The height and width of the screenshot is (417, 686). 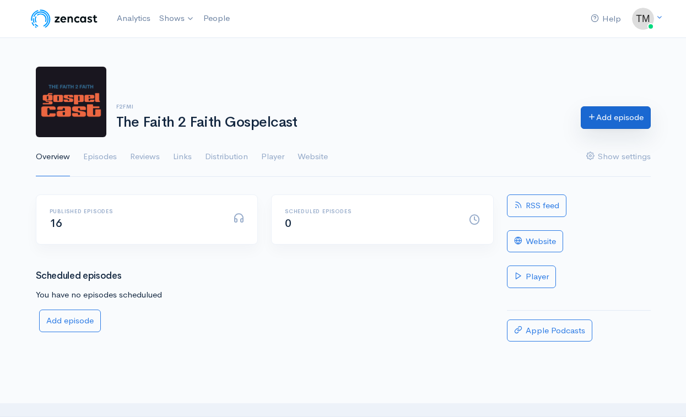 I want to click on a: Show settings, so click(x=618, y=157).